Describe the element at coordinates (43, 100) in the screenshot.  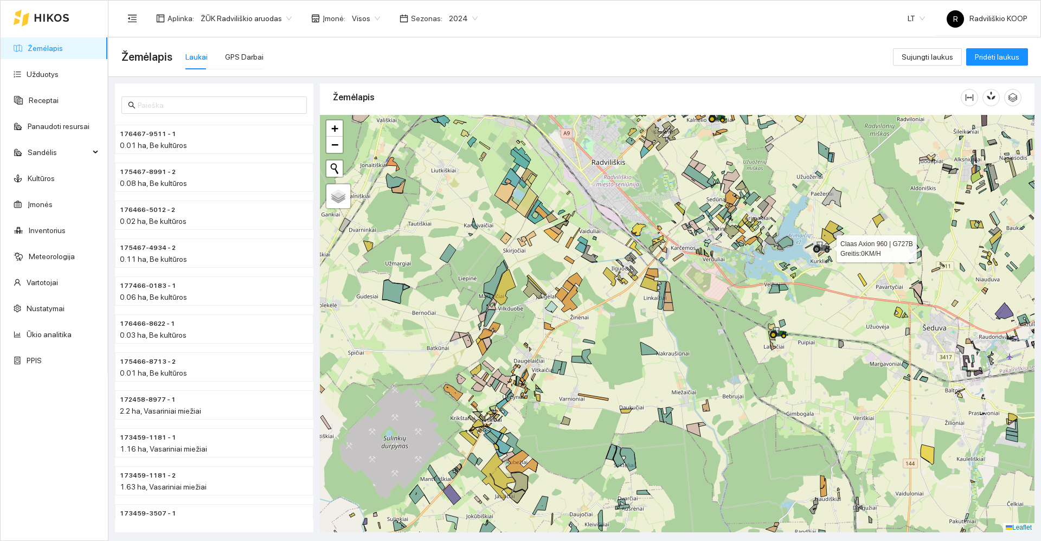
I see `a: Receptai` at that location.